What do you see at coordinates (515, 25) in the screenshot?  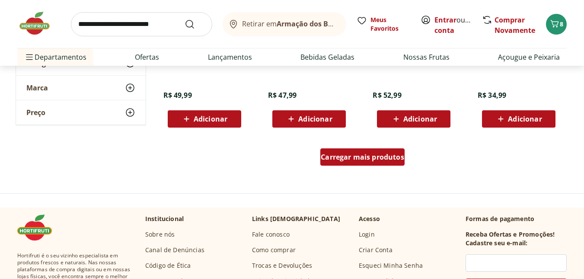 I see `a: Comprar Novamente` at bounding box center [515, 25].